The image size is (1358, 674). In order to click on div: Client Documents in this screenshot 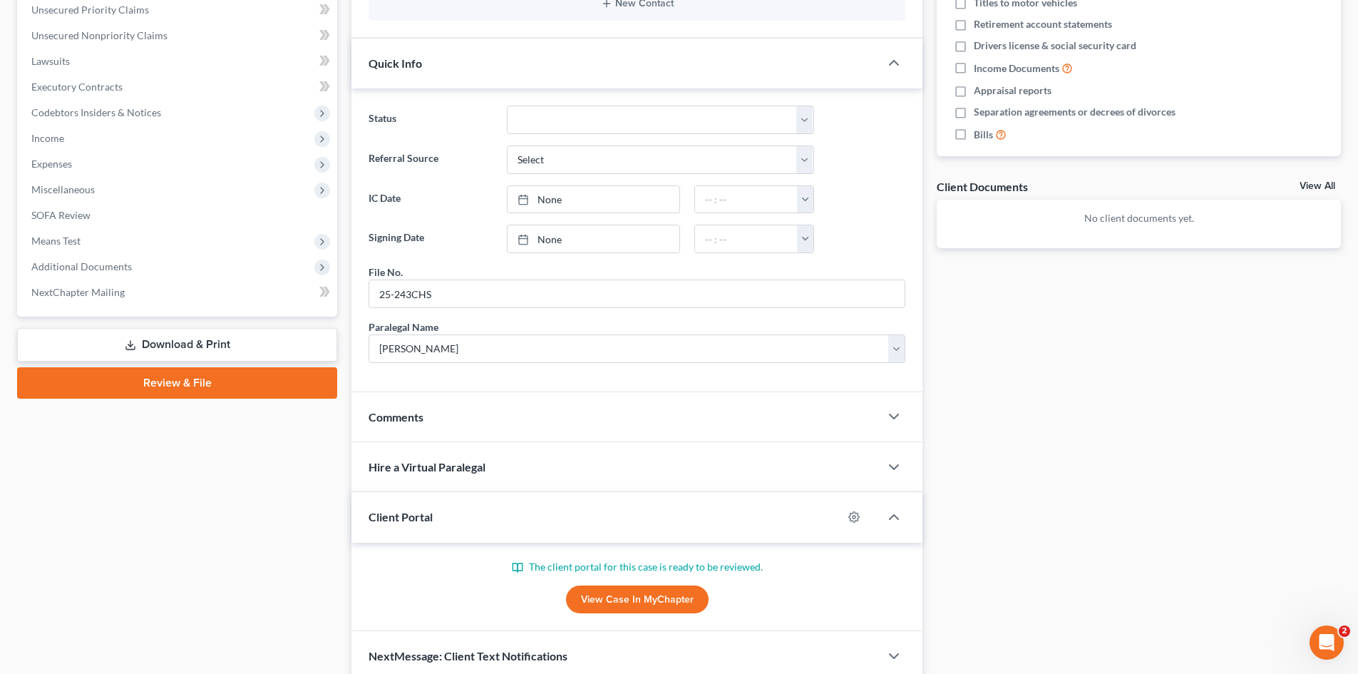, I will do `click(983, 186)`.